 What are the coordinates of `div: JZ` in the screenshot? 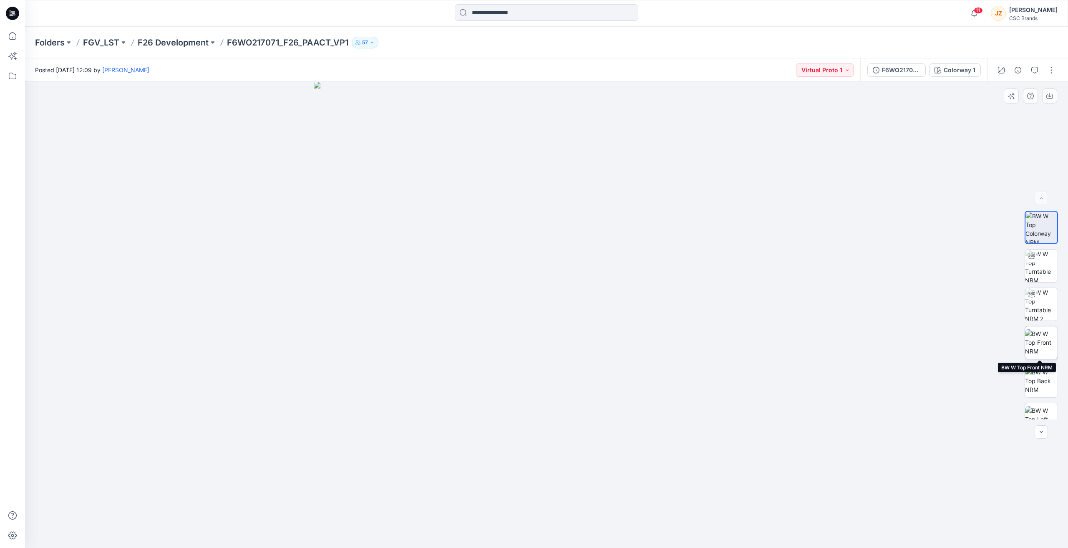 It's located at (999, 13).